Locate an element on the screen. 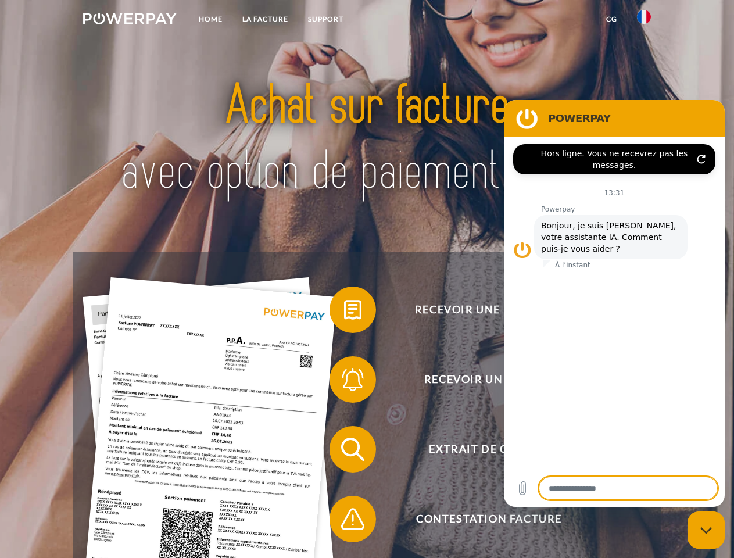 The image size is (734, 558). p: À l’instant is located at coordinates (69, 165).